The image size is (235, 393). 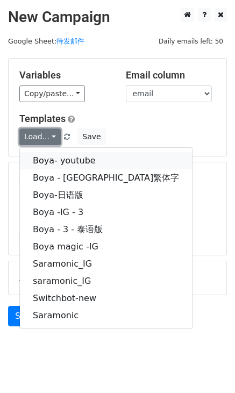 I want to click on a: Templates, so click(x=43, y=118).